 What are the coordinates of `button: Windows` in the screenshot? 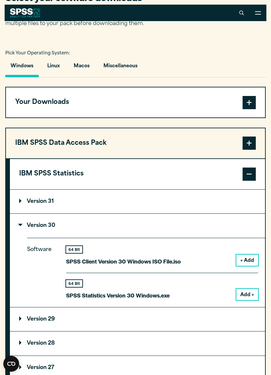 It's located at (22, 68).